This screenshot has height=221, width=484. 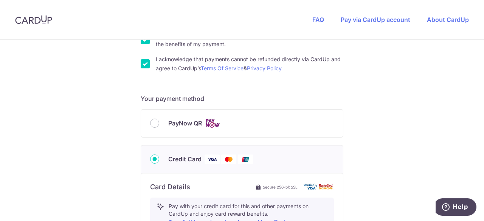 I want to click on img: CardUp, so click(x=34, y=20).